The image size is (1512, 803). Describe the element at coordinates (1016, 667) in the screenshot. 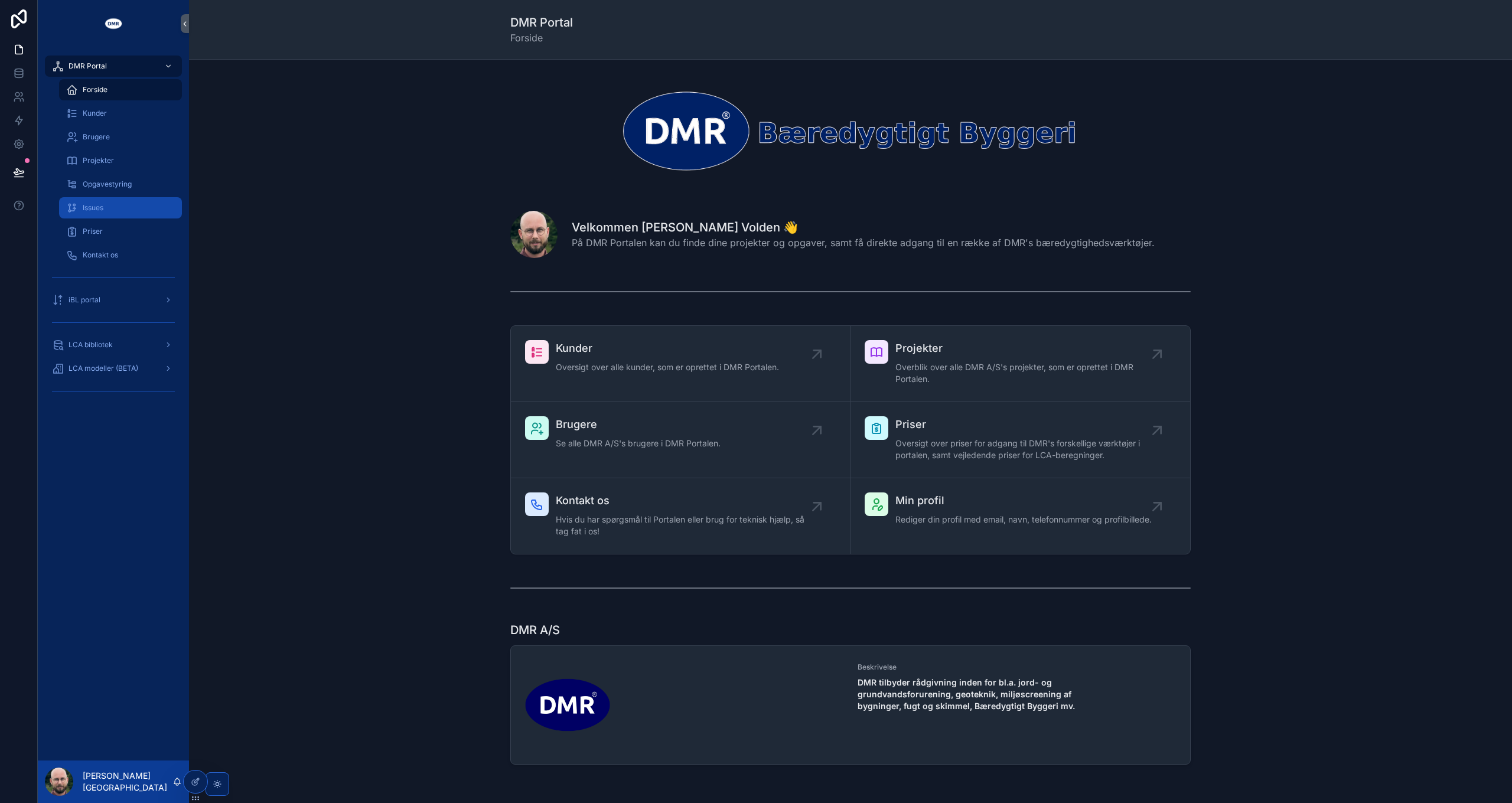

I see `span: Beskrivelse` at that location.